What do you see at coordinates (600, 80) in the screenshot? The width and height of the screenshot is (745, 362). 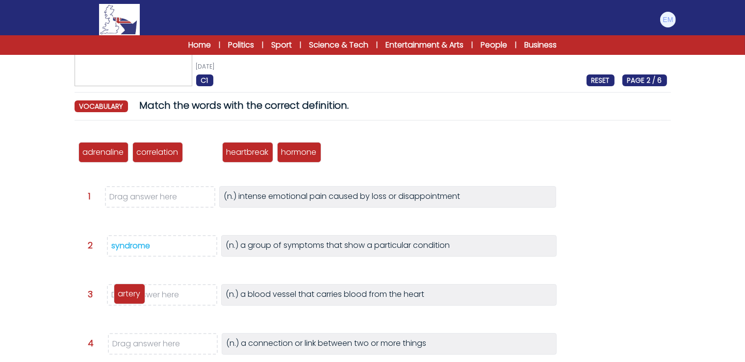 I see `span: RESET` at bounding box center [600, 80].